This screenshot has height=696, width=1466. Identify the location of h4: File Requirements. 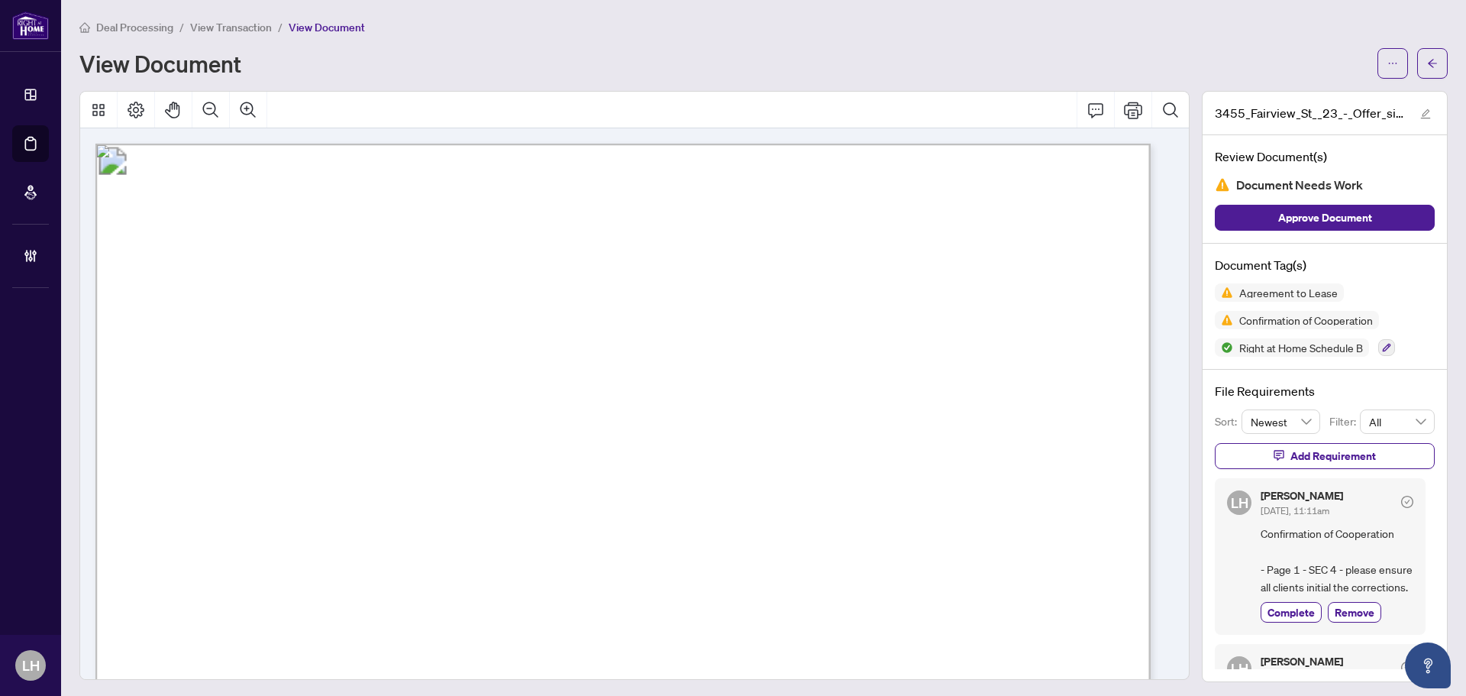
(1325, 391).